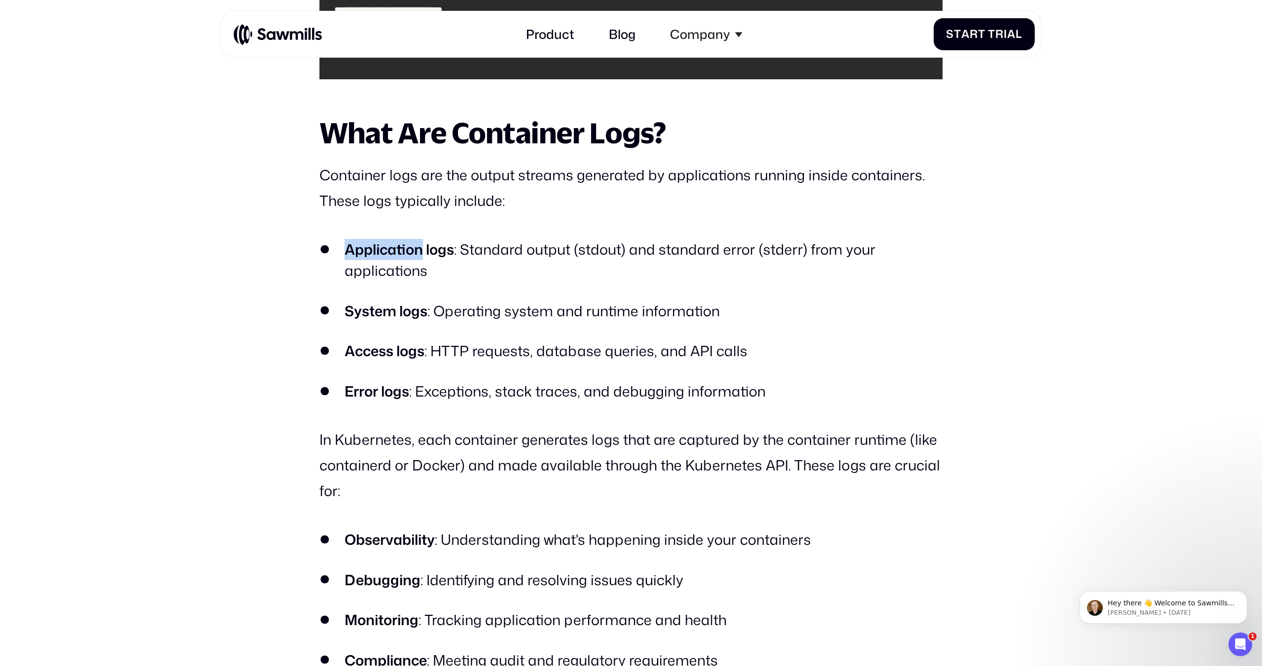 This screenshot has height=666, width=1262. What do you see at coordinates (1253, 637) in the screenshot?
I see `span: 1` at bounding box center [1253, 637].